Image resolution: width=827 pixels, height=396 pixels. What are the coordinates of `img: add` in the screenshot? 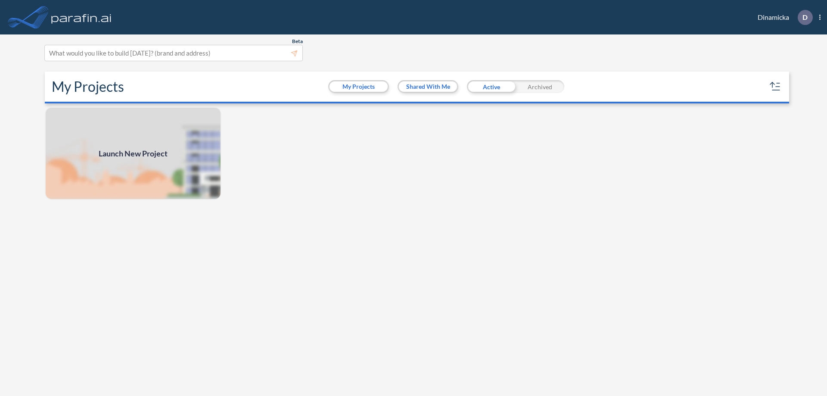 It's located at (133, 153).